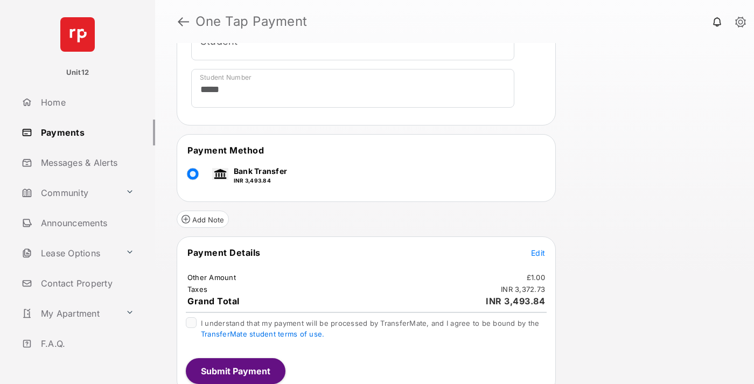 Image resolution: width=754 pixels, height=384 pixels. Describe the element at coordinates (86, 163) in the screenshot. I see `a: Messages & Alerts` at that location.